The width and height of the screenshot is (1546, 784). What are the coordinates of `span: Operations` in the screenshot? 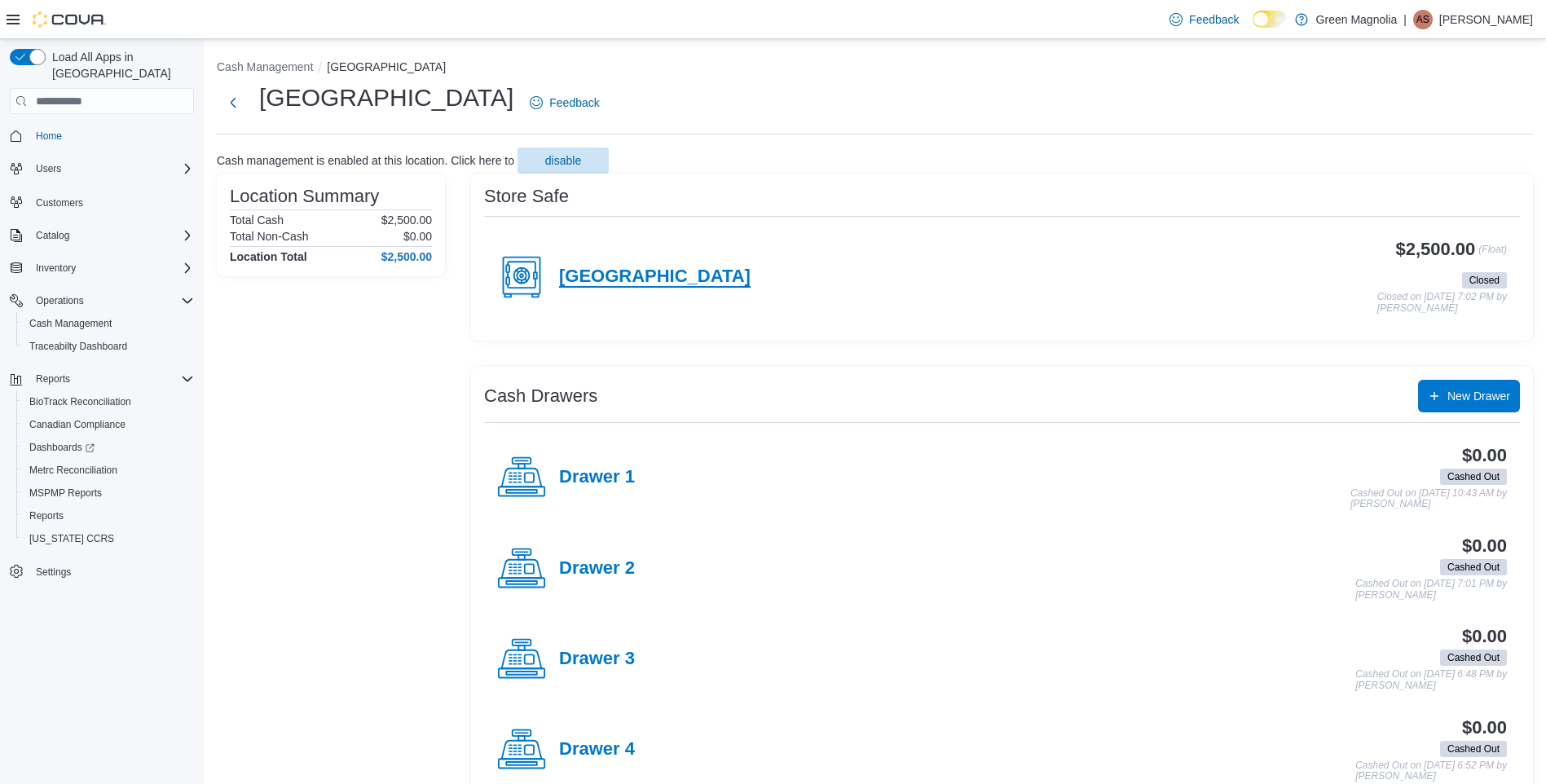 It's located at (59, 301).